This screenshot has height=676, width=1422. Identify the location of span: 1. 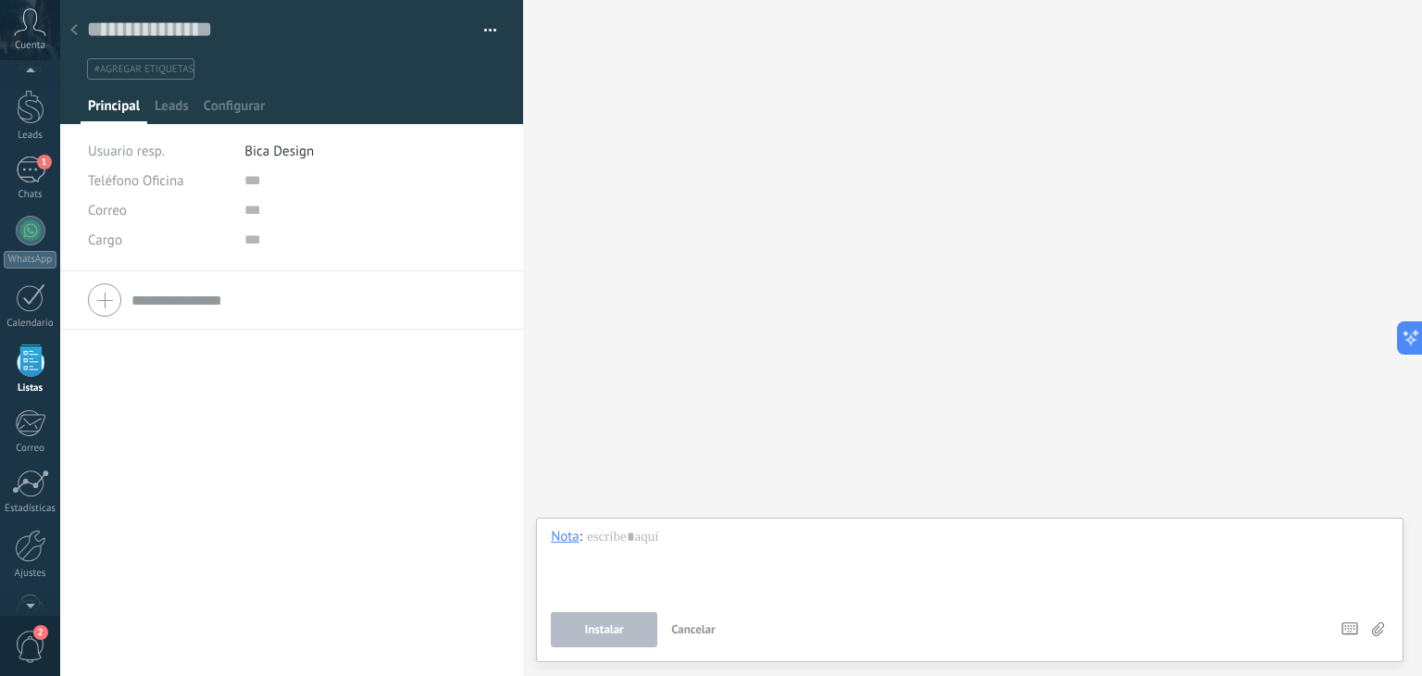
(44, 162).